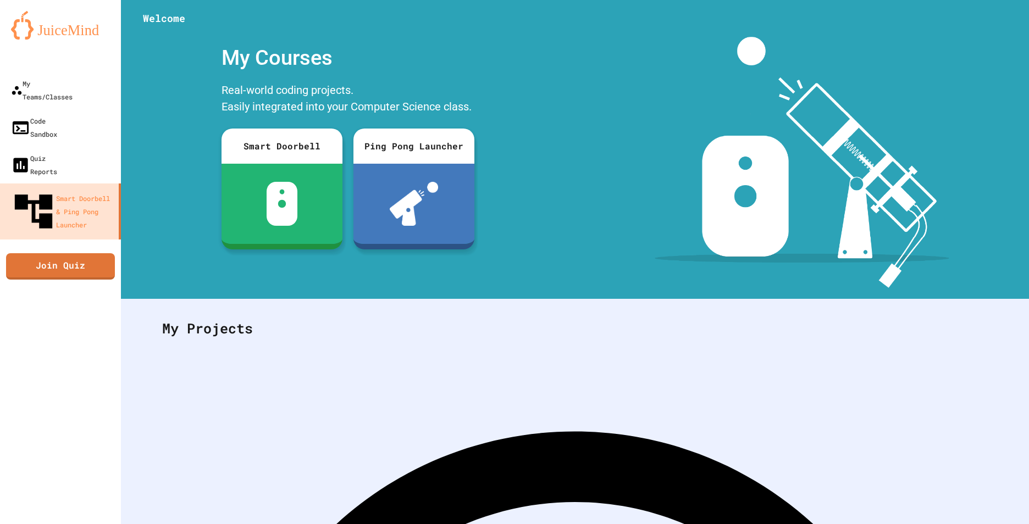 The height and width of the screenshot is (524, 1029). I want to click on img: ppl-with-ball.png, so click(414, 204).